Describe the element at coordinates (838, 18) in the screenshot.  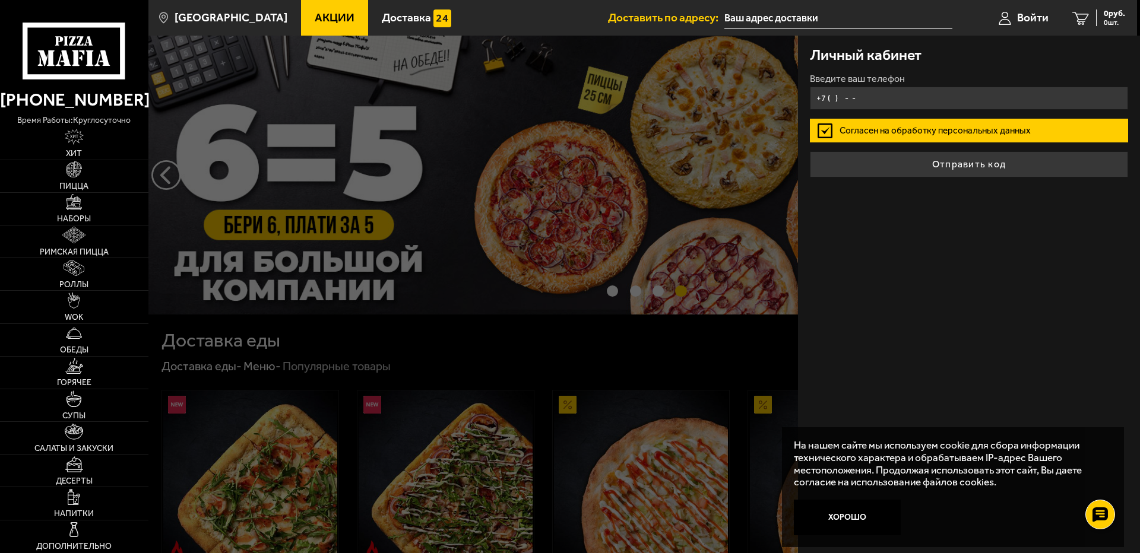
I see `input: Ваш адрес доставки` at that location.